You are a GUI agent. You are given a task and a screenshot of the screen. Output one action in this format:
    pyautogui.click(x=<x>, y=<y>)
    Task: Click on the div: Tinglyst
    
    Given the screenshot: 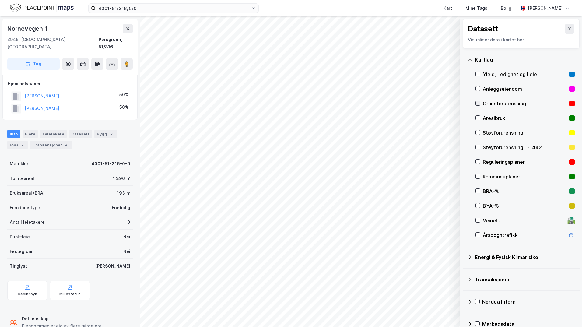 What is the action you would take?
    pyautogui.click(x=18, y=266)
    